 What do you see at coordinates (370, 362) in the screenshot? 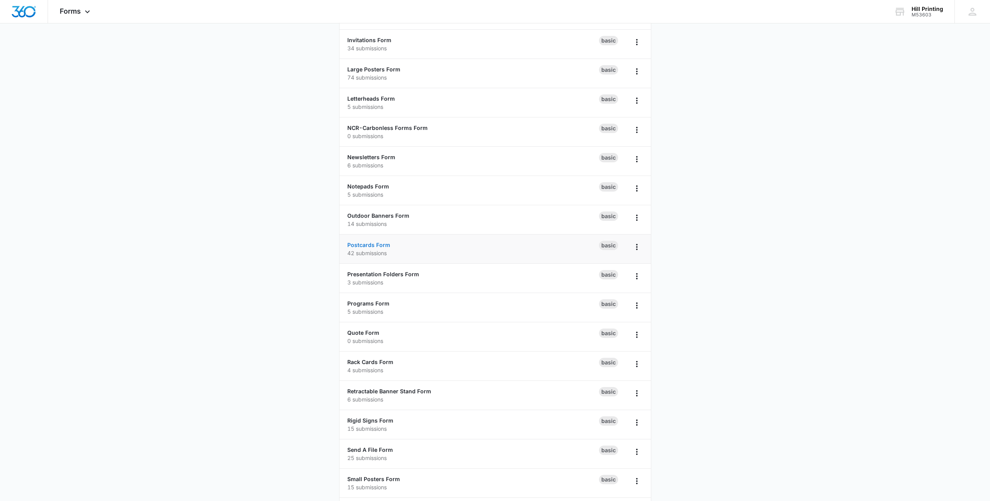
I see `a: Rack Cards Form` at bounding box center [370, 362].